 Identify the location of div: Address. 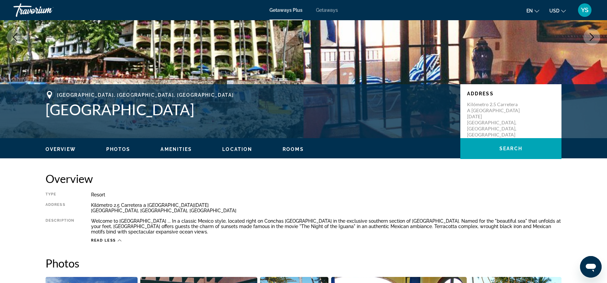
(60, 208).